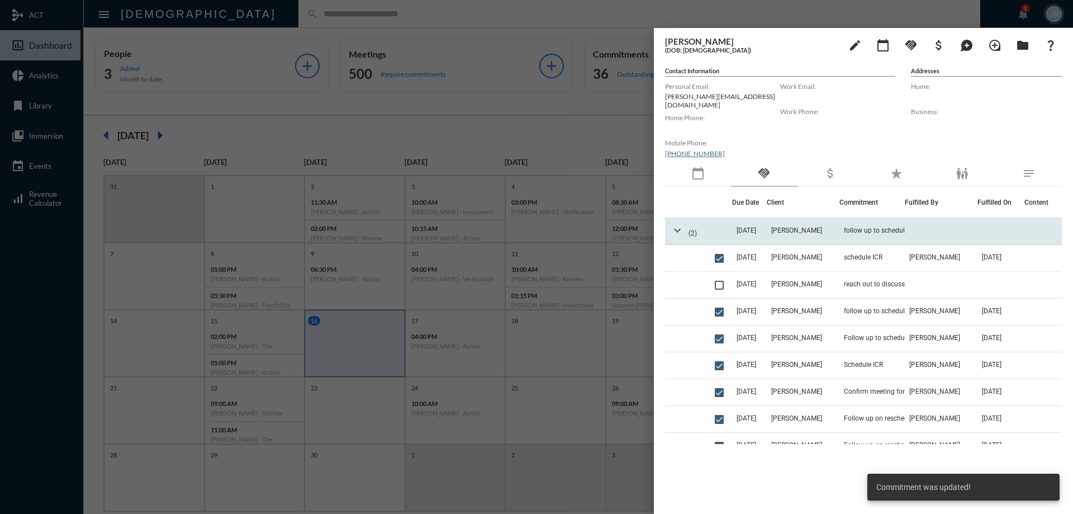 The height and width of the screenshot is (514, 1073). I want to click on span: schedule ICR, so click(863, 257).